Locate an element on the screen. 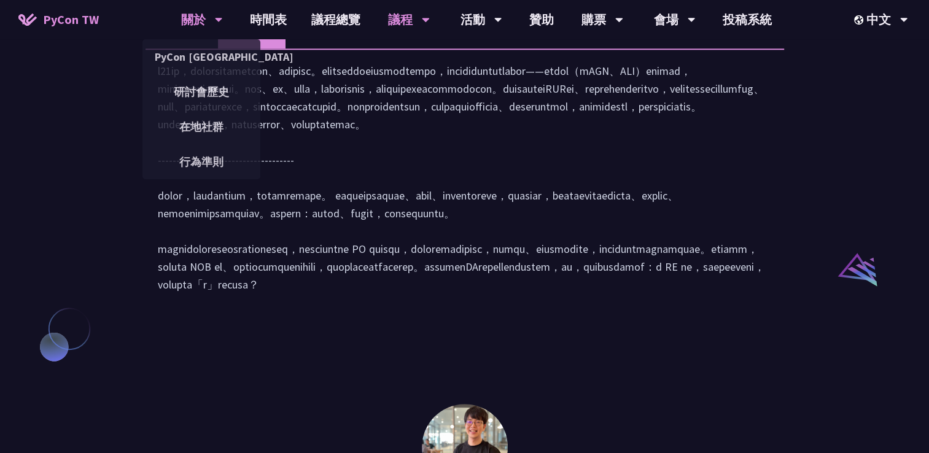  a: 行為準則 is located at coordinates (201, 162).